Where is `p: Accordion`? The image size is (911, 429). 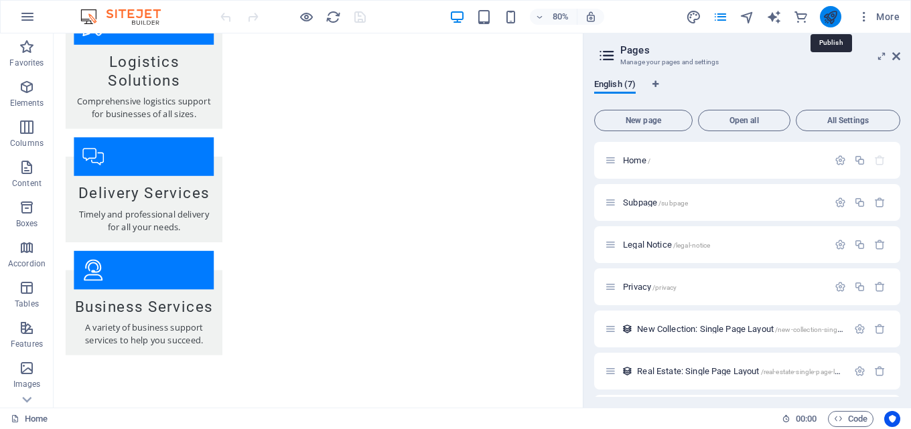
p: Accordion is located at coordinates (27, 264).